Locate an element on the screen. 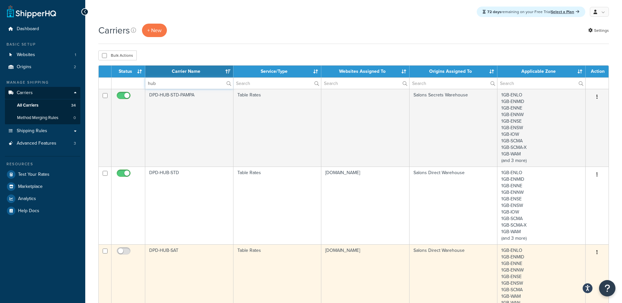 The image size is (622, 303). span: Method Merging Rules is located at coordinates (38, 118).